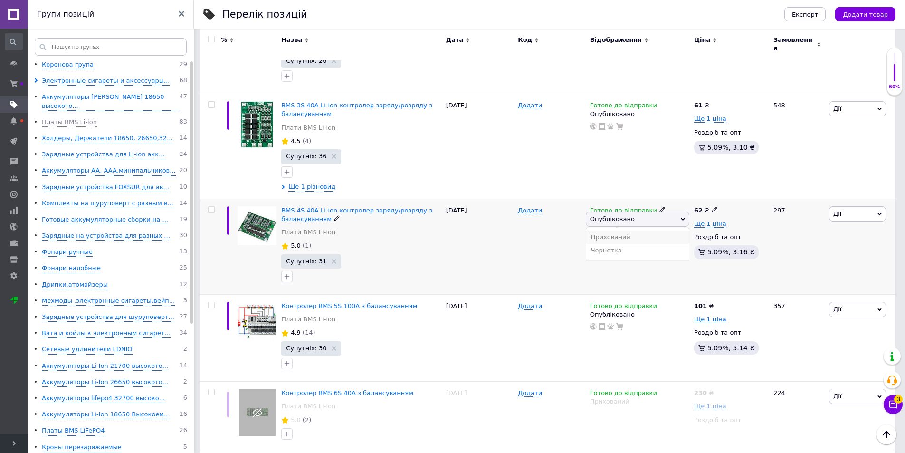 The width and height of the screenshot is (905, 453). I want to click on span: 19, so click(183, 219).